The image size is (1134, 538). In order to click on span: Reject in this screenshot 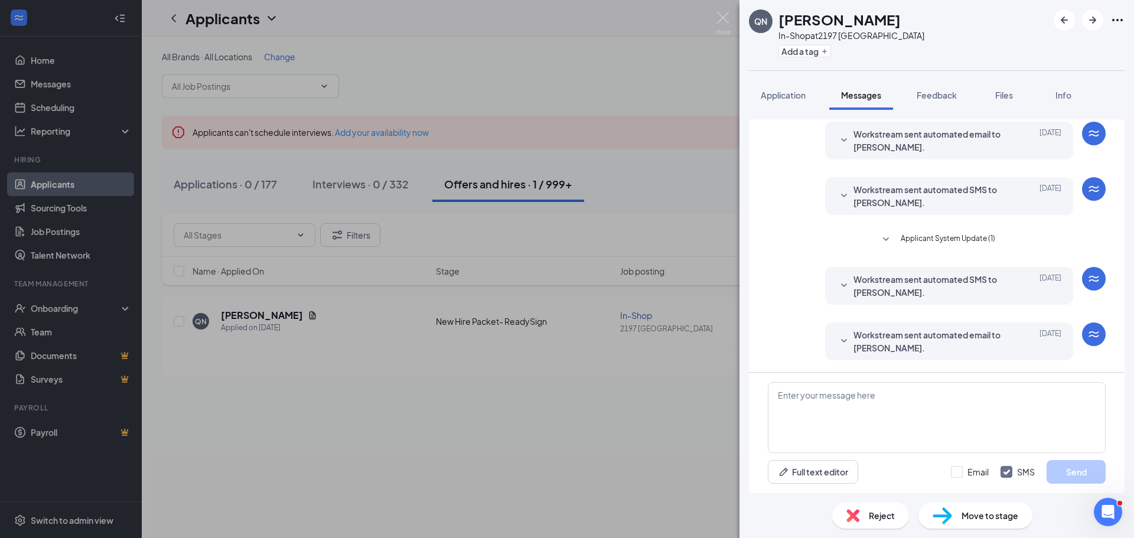, I will do `click(882, 516)`.